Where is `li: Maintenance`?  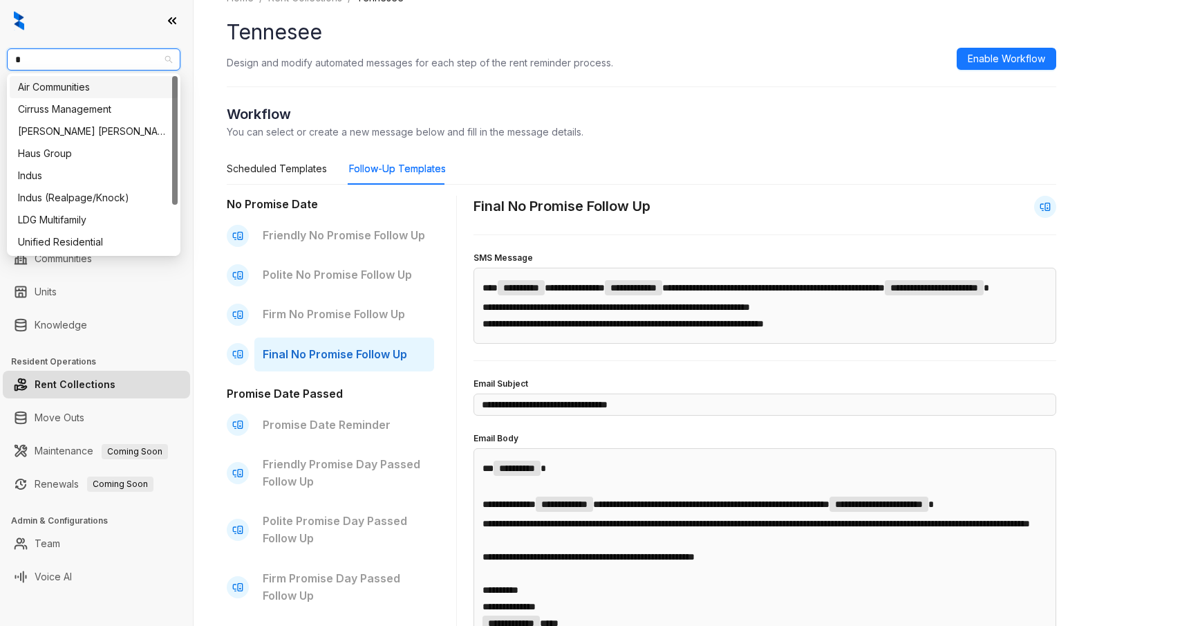 li: Maintenance is located at coordinates (96, 451).